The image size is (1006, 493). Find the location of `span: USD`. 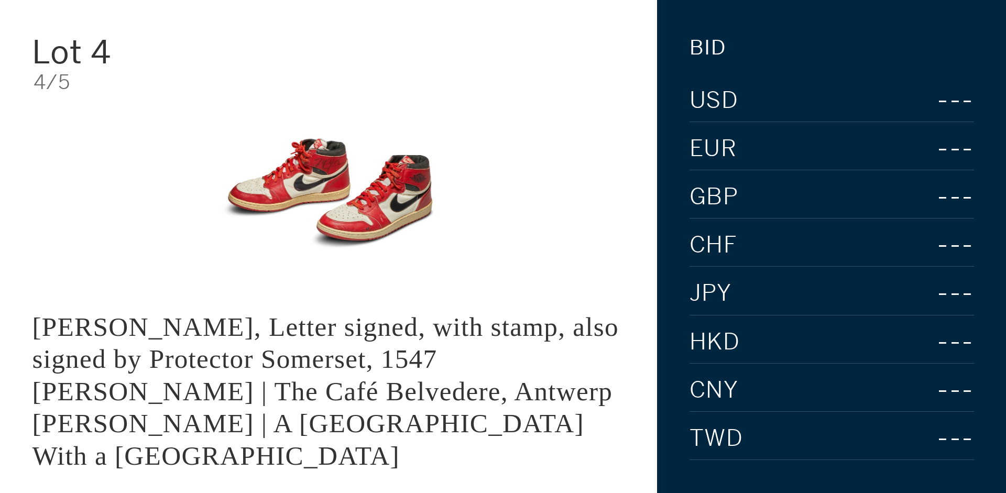

span: USD is located at coordinates (714, 101).